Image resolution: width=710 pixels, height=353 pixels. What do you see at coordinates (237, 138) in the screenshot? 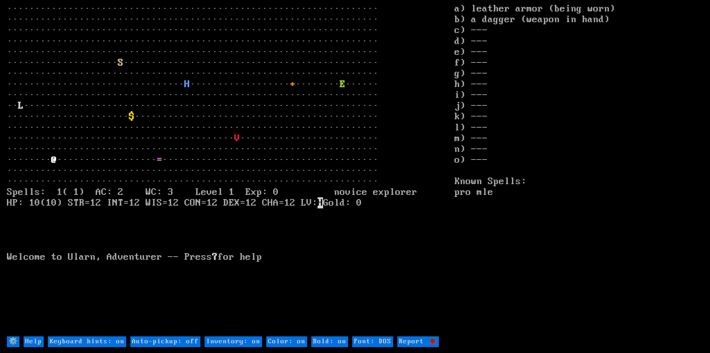
I see `font: V` at bounding box center [237, 138].